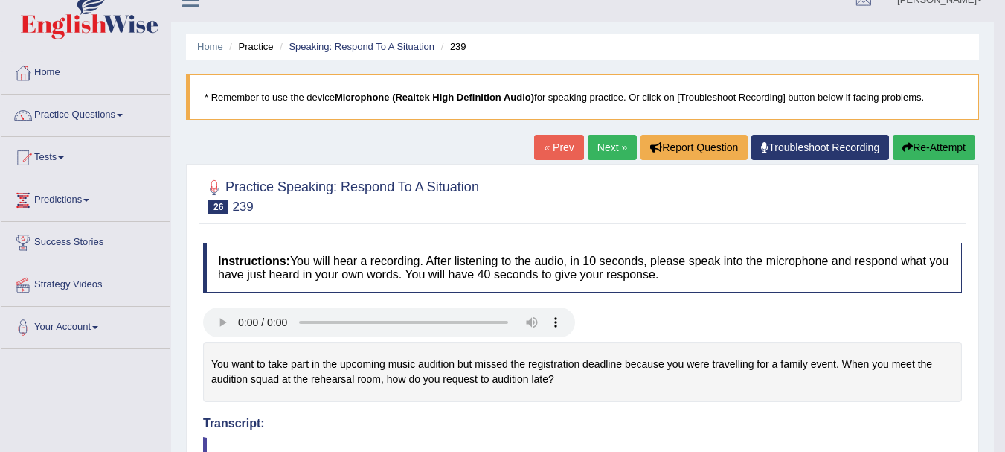  I want to click on a: « Prev, so click(559, 147).